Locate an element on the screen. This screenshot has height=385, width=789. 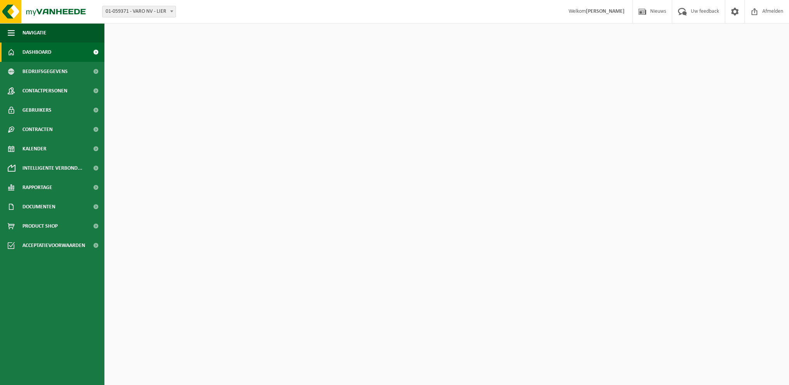
span: Navigatie is located at coordinates (34, 33).